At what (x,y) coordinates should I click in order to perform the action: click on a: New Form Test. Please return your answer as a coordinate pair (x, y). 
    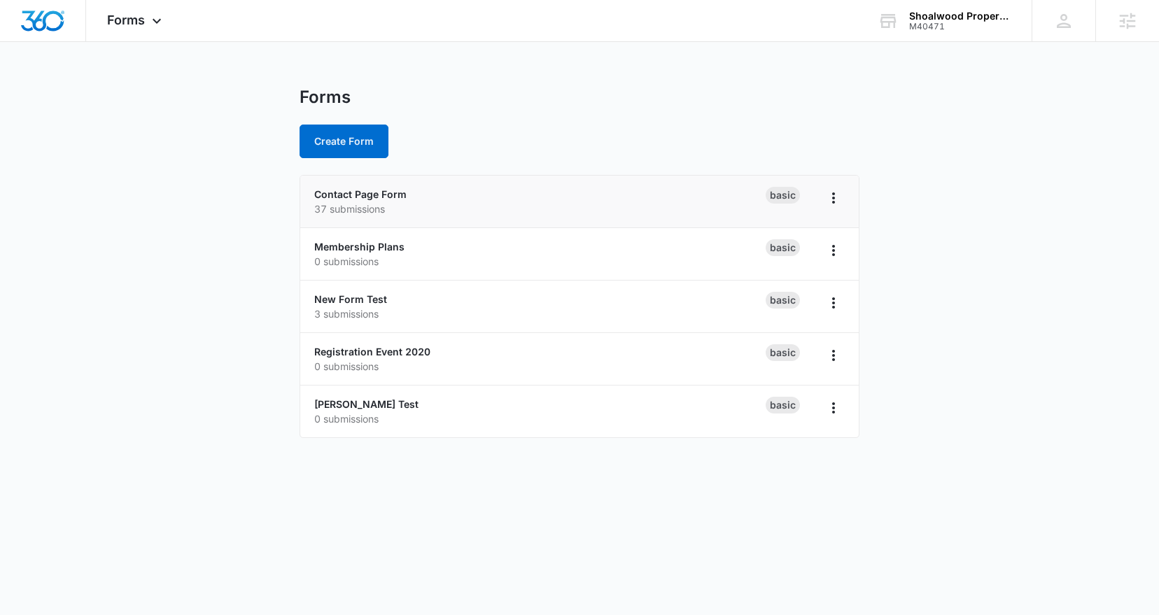
    Looking at the image, I should click on (350, 299).